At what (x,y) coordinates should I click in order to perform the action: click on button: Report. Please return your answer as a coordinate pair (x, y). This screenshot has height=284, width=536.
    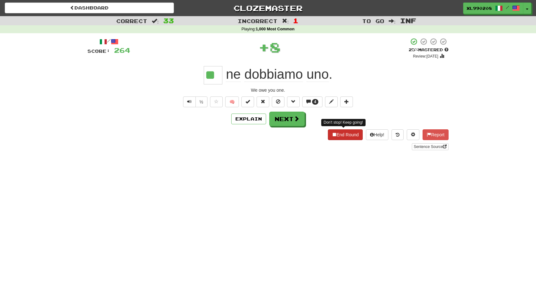
    Looking at the image, I should click on (435, 135).